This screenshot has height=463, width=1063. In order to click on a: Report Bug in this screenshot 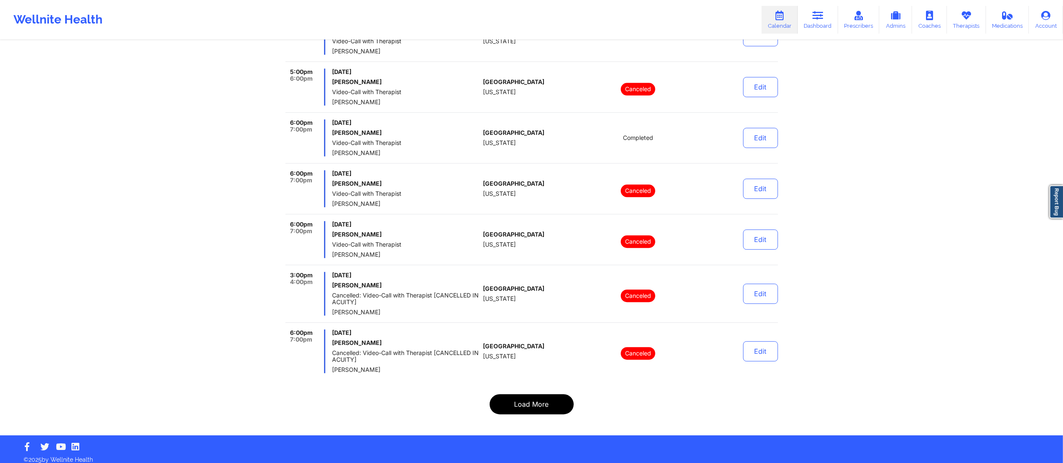, I will do `click(1056, 202)`.